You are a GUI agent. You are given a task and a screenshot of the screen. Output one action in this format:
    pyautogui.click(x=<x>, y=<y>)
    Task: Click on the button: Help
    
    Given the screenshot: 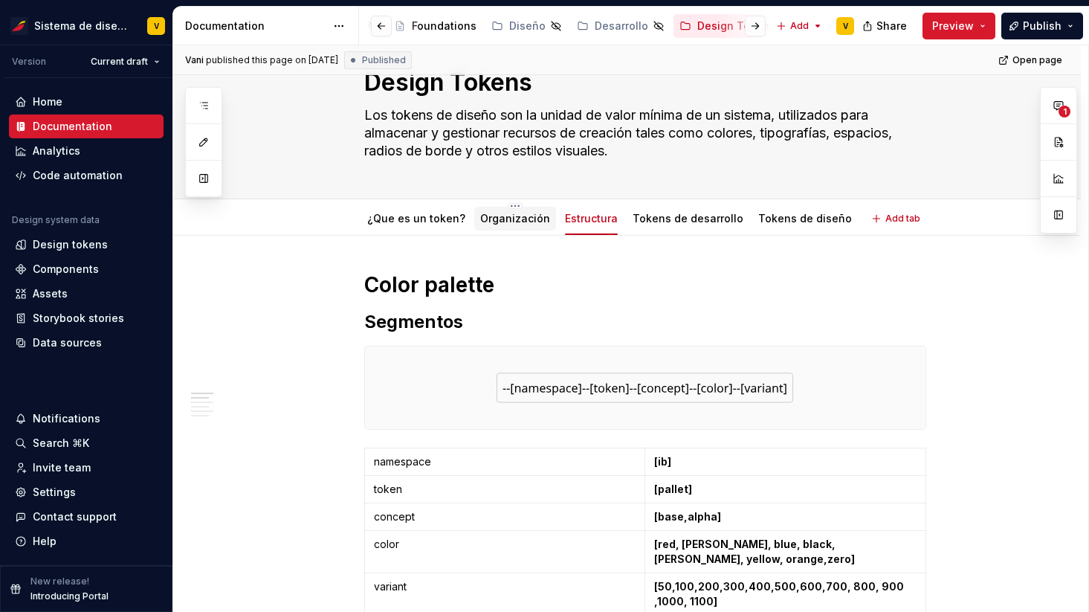 What is the action you would take?
    pyautogui.click(x=86, y=541)
    